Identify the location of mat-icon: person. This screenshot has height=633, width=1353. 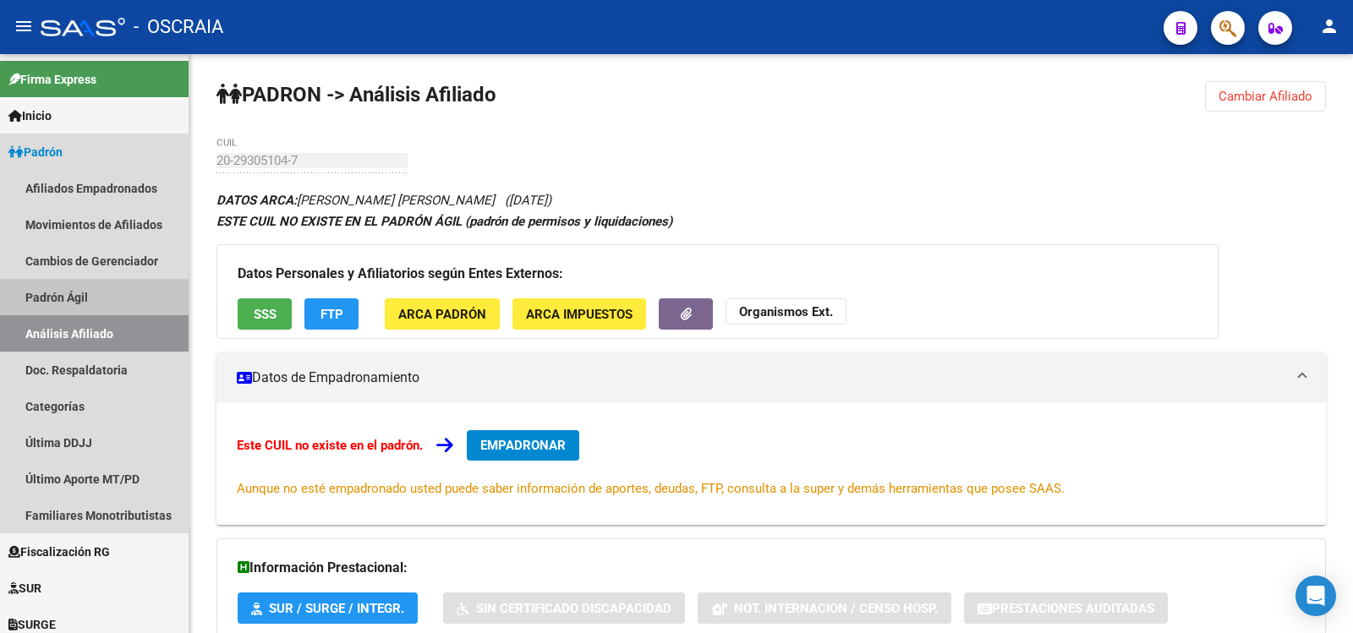
(1329, 26).